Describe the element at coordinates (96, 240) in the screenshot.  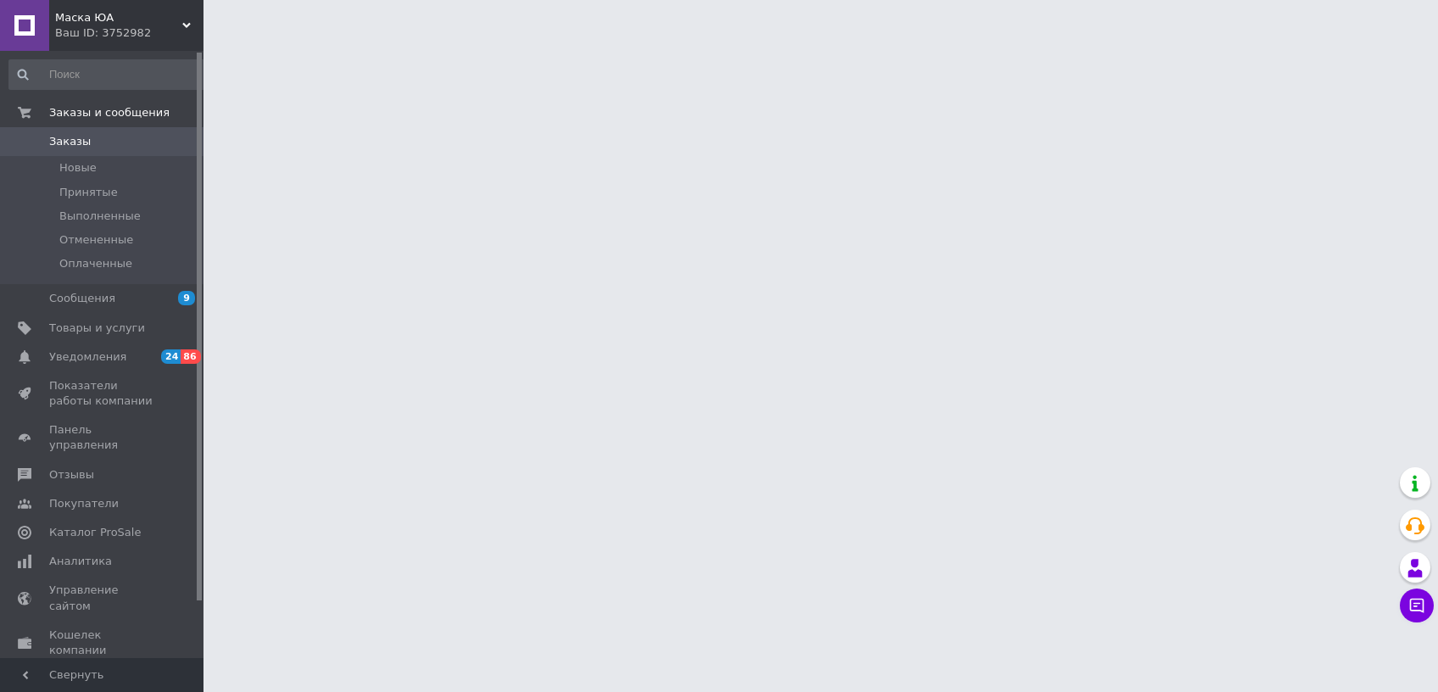
I see `span: Отмененные` at that location.